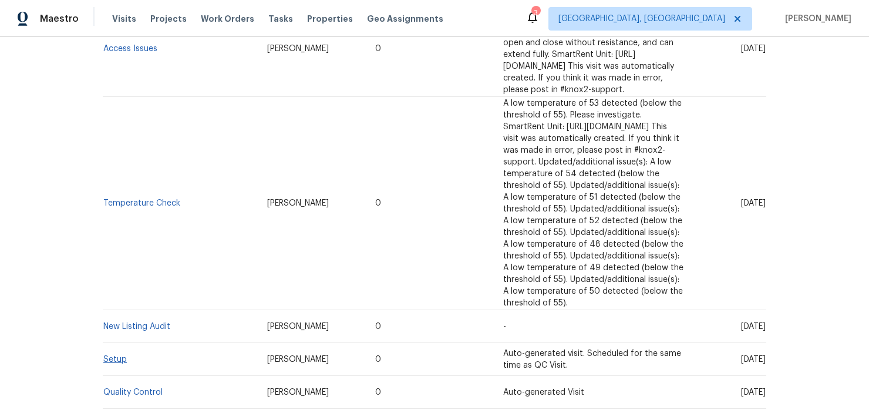 This screenshot has height=420, width=869. Describe the element at coordinates (137, 327) in the screenshot. I see `a: New Listing Audit` at that location.